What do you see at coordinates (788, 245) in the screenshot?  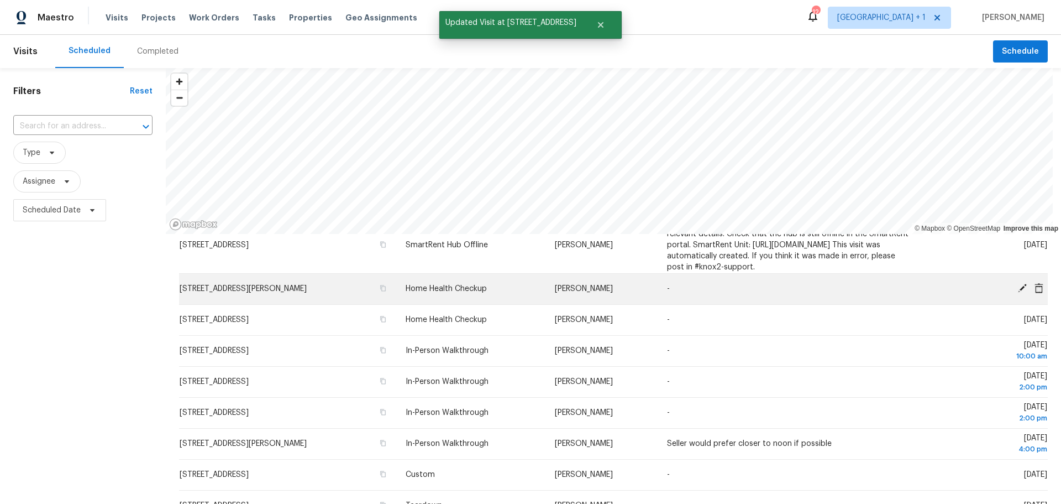 I see `span: Hub offline for over 24 hours. Please investigate and report any relevant details. Check that the...` at bounding box center [788, 245].